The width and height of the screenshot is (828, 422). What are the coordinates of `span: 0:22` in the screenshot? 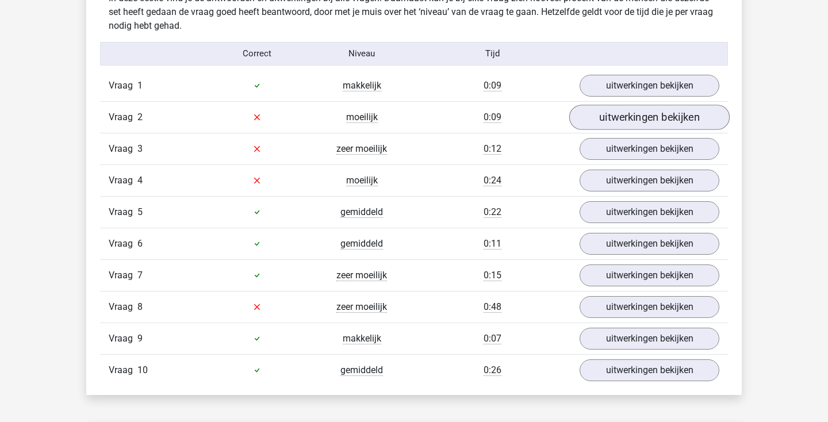 It's located at (492, 212).